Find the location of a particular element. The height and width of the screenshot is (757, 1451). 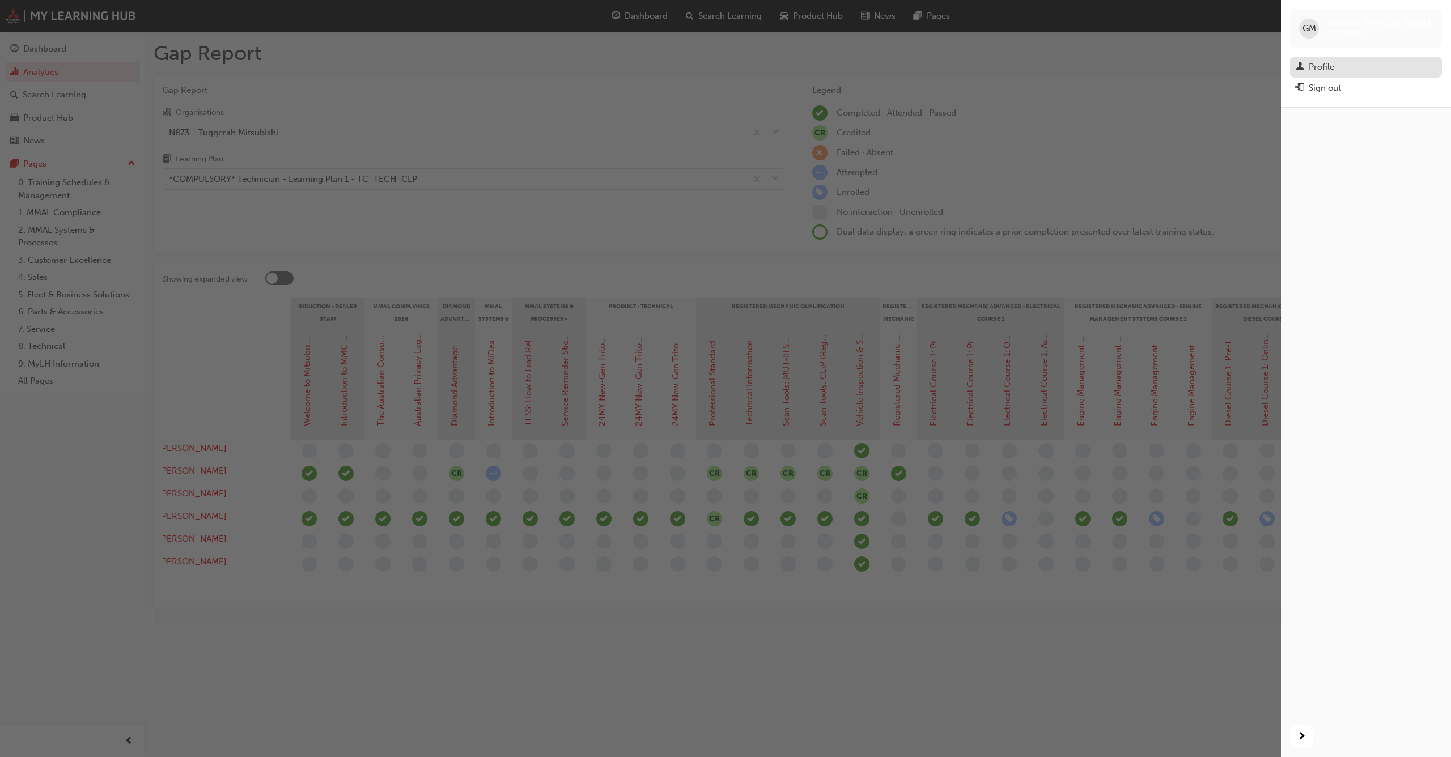

span: 0005918110 is located at coordinates (1345, 33).